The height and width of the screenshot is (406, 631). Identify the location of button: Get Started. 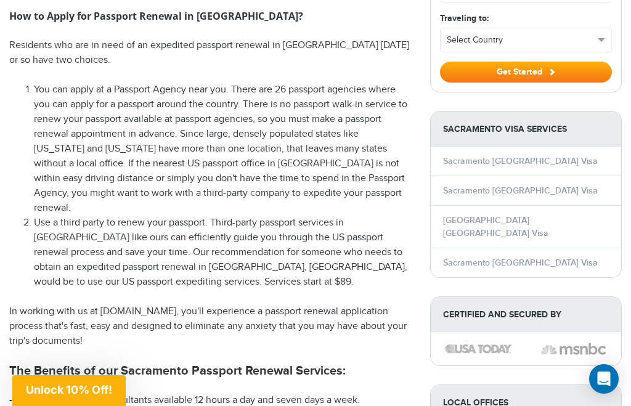
(525, 72).